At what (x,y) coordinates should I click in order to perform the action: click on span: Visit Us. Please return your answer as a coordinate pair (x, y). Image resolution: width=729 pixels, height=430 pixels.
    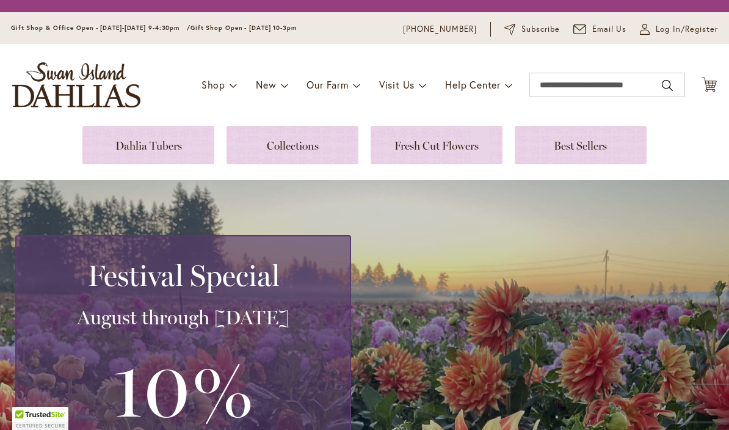
    Looking at the image, I should click on (397, 84).